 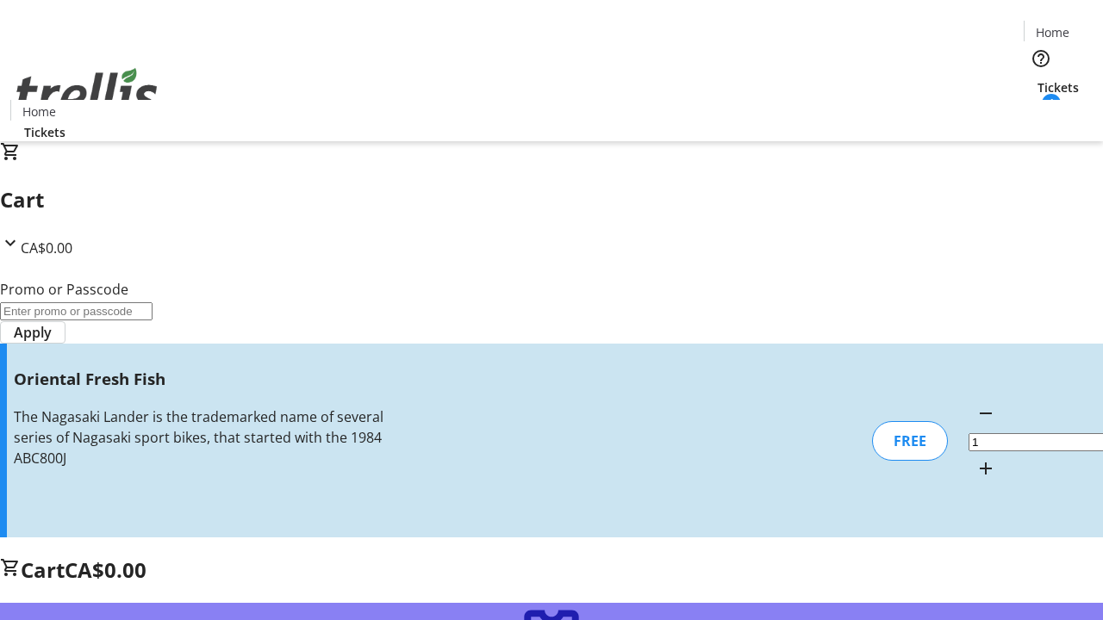 What do you see at coordinates (986, 414) in the screenshot?
I see `button: Decrement by one` at bounding box center [986, 414].